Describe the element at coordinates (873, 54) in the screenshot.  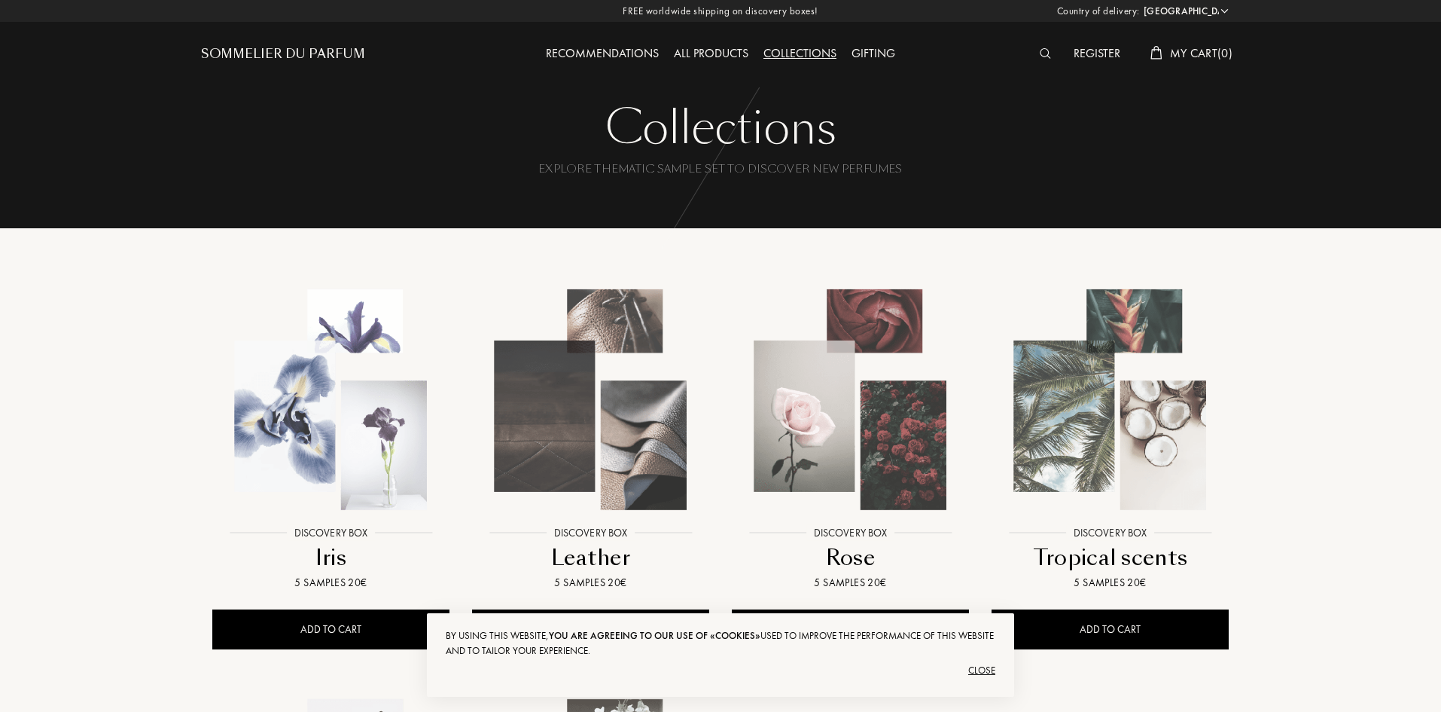
I see `div: Gifting` at that location.